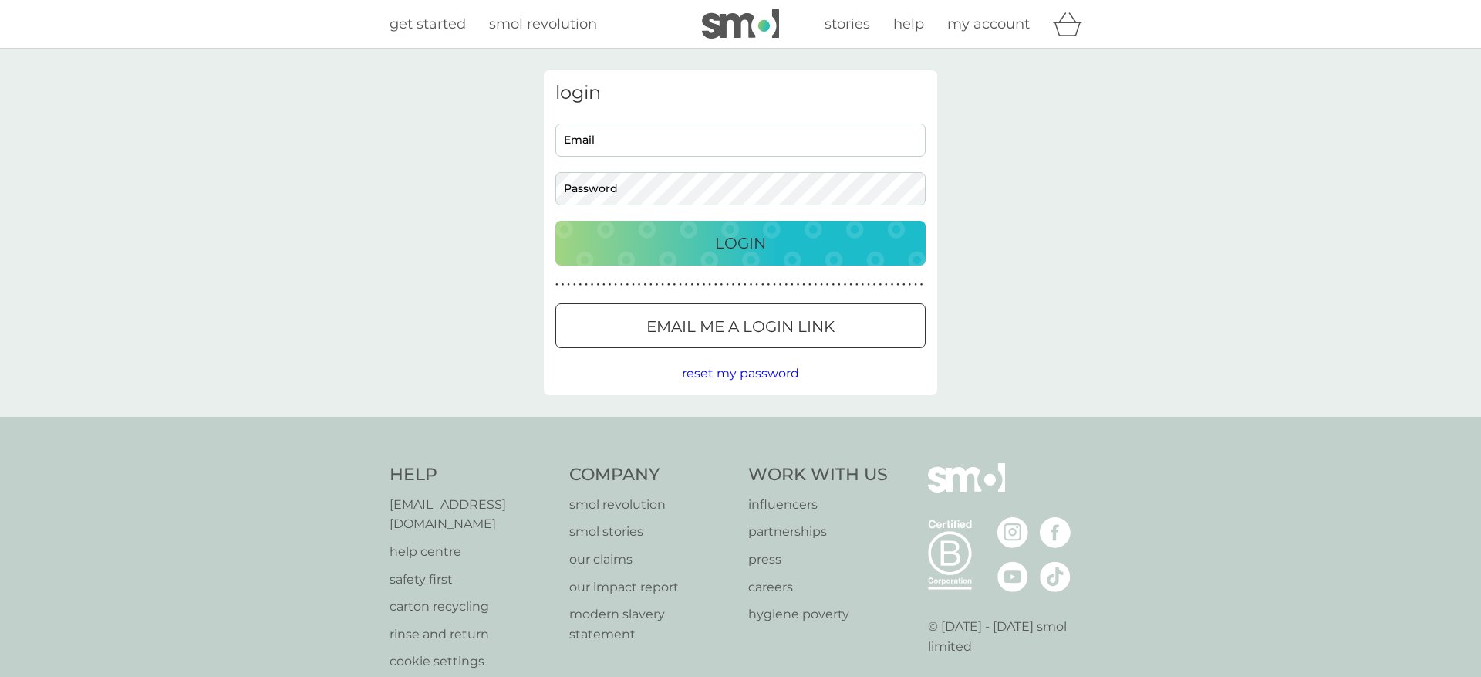  I want to click on span: get started, so click(427, 24).